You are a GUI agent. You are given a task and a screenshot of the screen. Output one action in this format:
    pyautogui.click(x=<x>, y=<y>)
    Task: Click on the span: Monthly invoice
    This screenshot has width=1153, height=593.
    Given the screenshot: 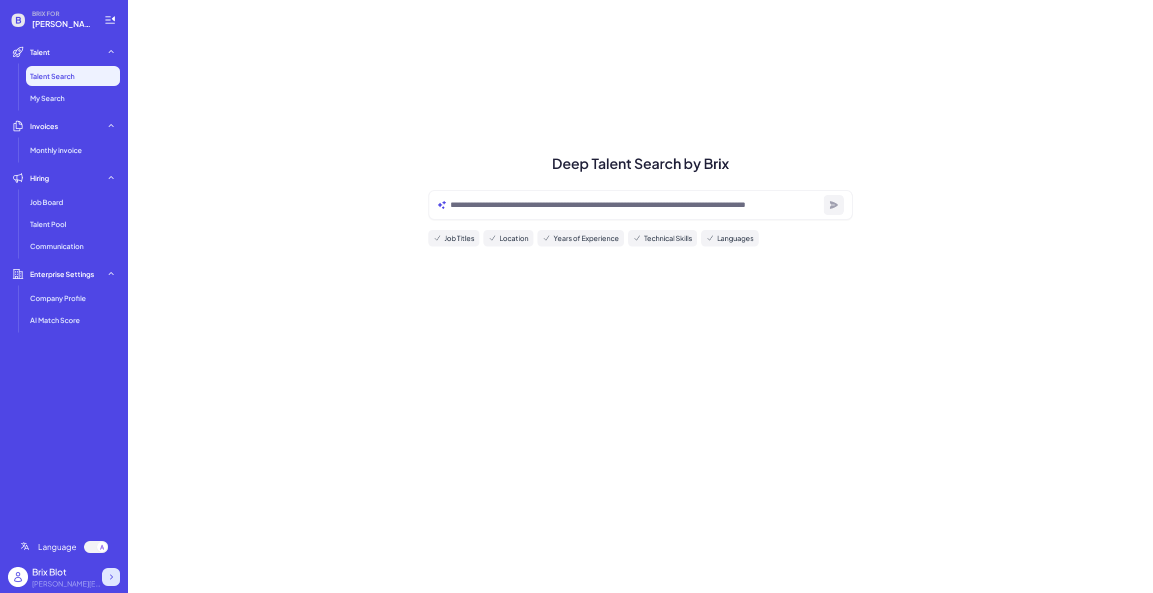 What is the action you would take?
    pyautogui.click(x=56, y=150)
    